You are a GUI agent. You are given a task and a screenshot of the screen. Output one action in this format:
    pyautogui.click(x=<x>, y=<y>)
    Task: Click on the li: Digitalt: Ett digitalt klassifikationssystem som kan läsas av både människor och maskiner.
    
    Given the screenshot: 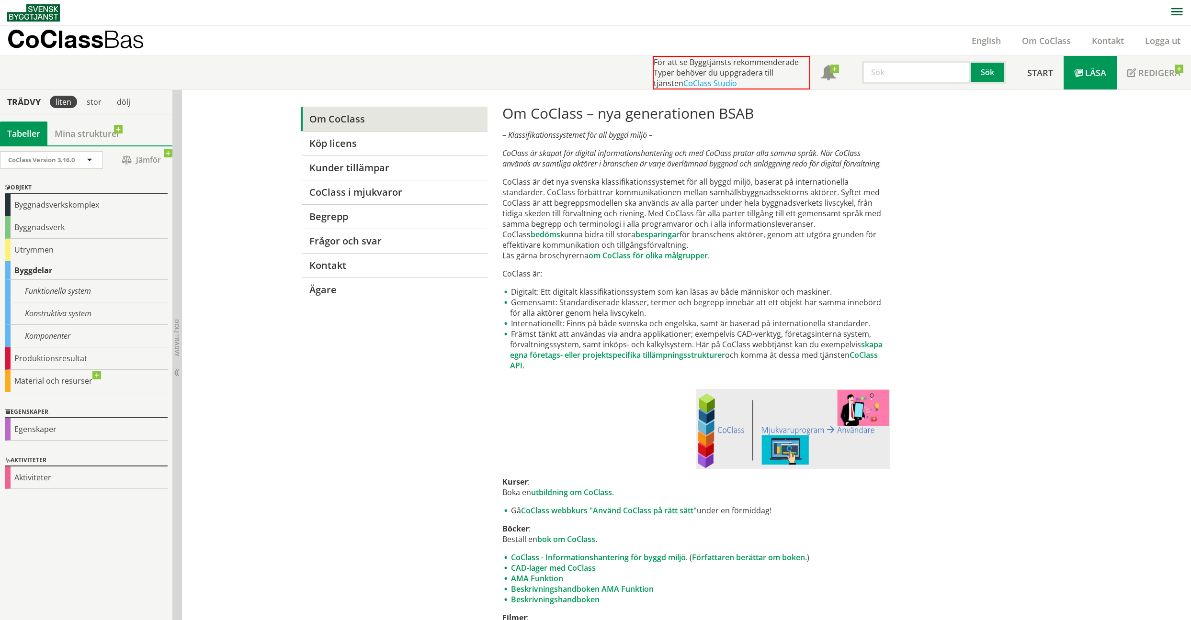 What is the action you would take?
    pyautogui.click(x=696, y=292)
    